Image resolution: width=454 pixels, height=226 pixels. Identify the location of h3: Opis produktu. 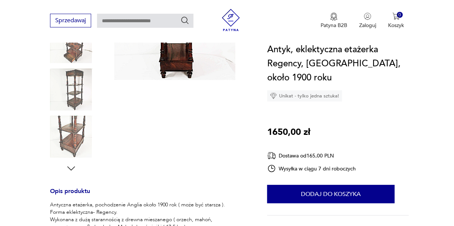
(150, 195).